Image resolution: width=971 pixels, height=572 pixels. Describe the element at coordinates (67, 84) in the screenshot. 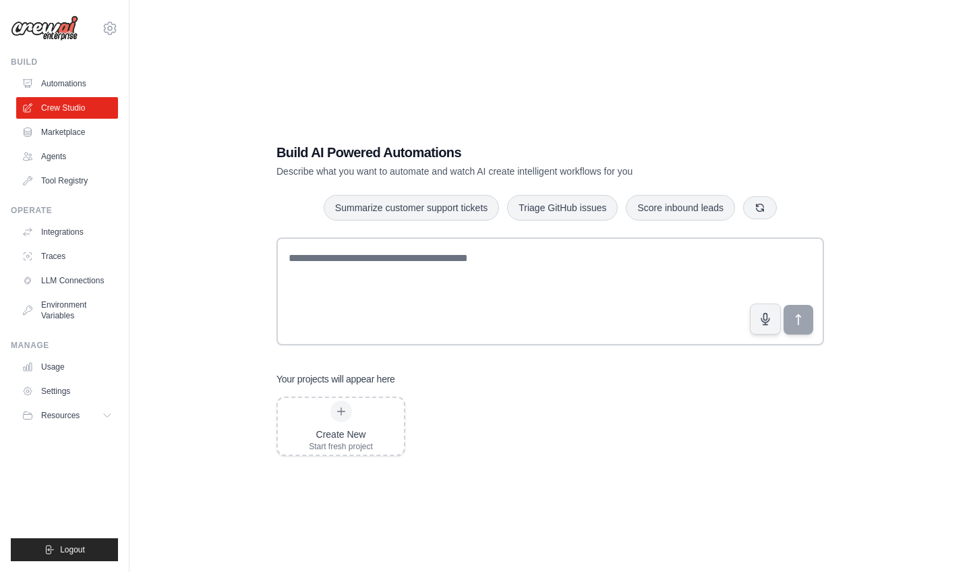

I see `a: Automations` at that location.